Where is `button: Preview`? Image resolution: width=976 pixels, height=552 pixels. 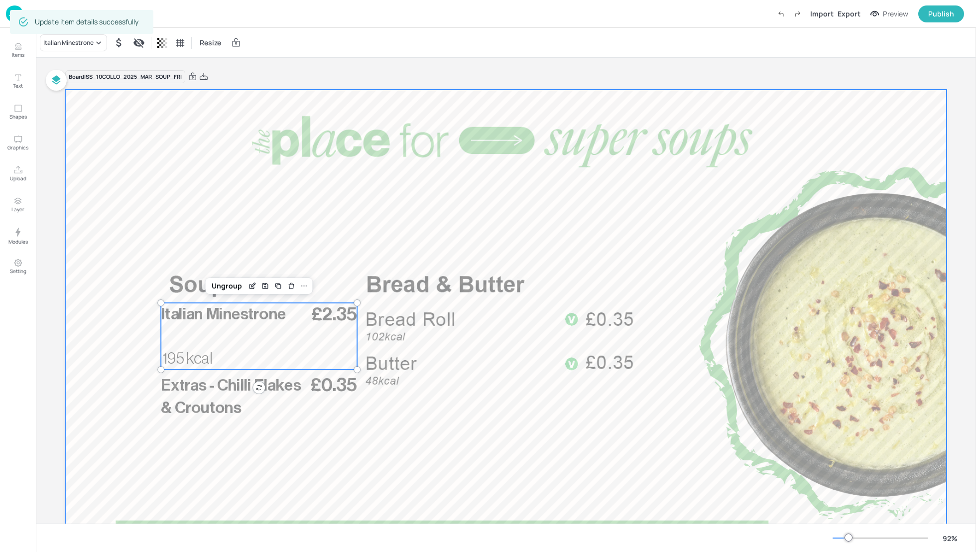 button: Preview is located at coordinates (889, 14).